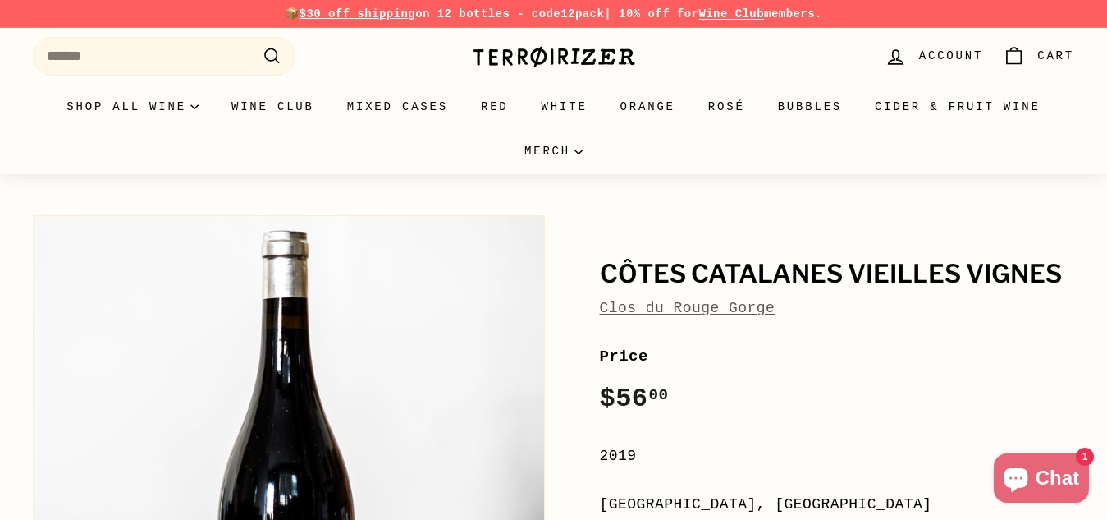 This screenshot has width=1107, height=520. What do you see at coordinates (1038, 56) in the screenshot?
I see `a: Cart` at bounding box center [1038, 56].